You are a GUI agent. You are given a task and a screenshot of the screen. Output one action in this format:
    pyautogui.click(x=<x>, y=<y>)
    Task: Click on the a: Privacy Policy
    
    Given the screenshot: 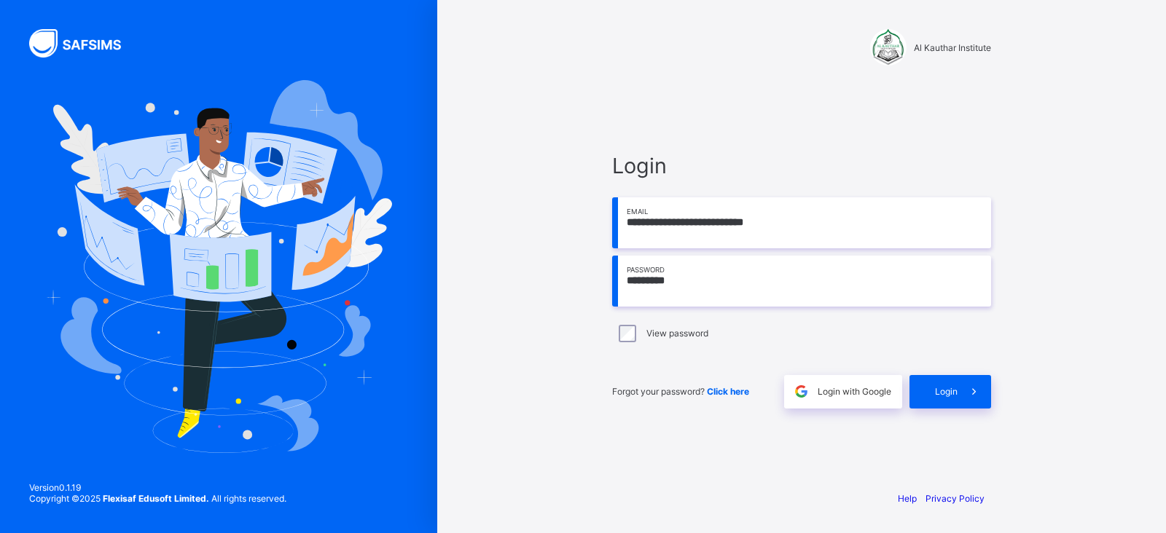 What is the action you would take?
    pyautogui.click(x=954, y=498)
    